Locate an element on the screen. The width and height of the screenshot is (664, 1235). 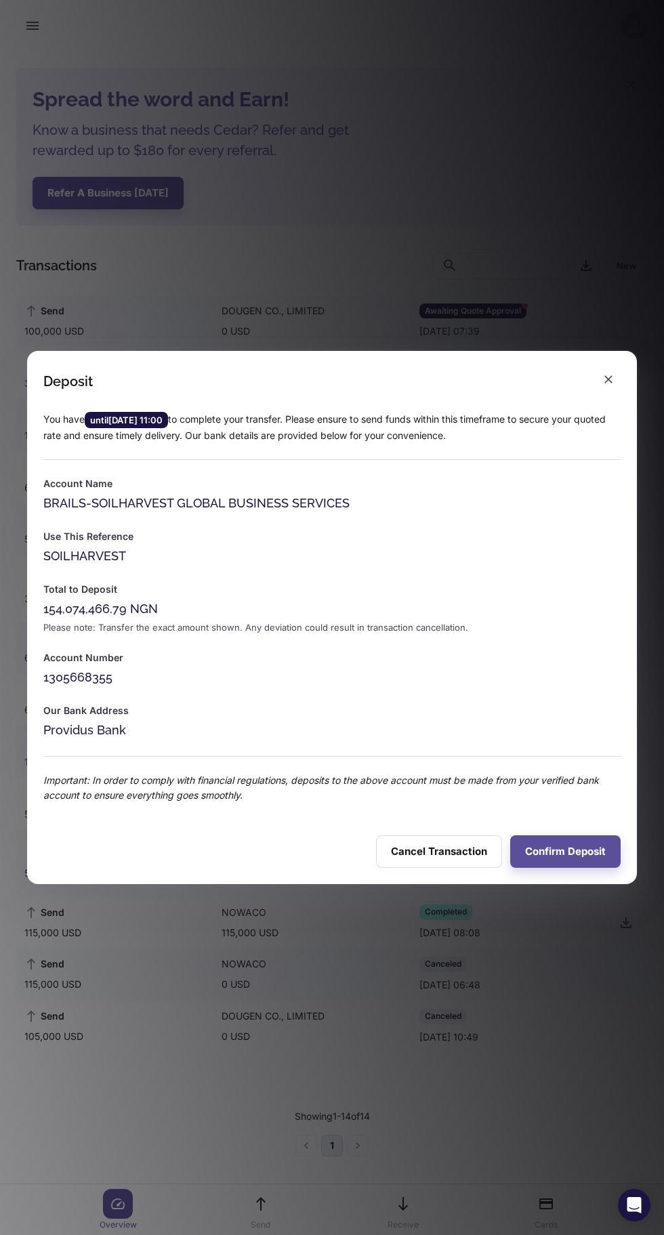
div: SOILHARVEST is located at coordinates (332, 556).